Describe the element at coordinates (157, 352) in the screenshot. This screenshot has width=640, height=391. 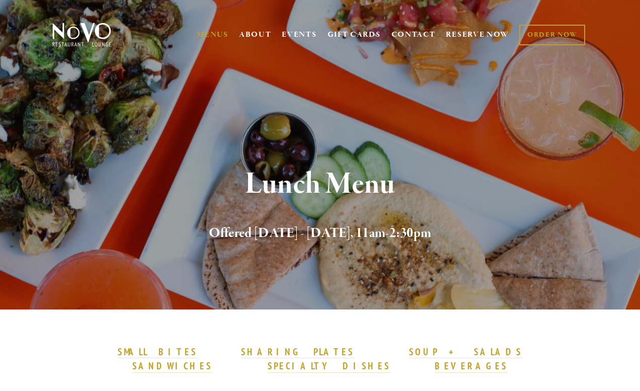
I see `strong: SMALL BITES` at that location.